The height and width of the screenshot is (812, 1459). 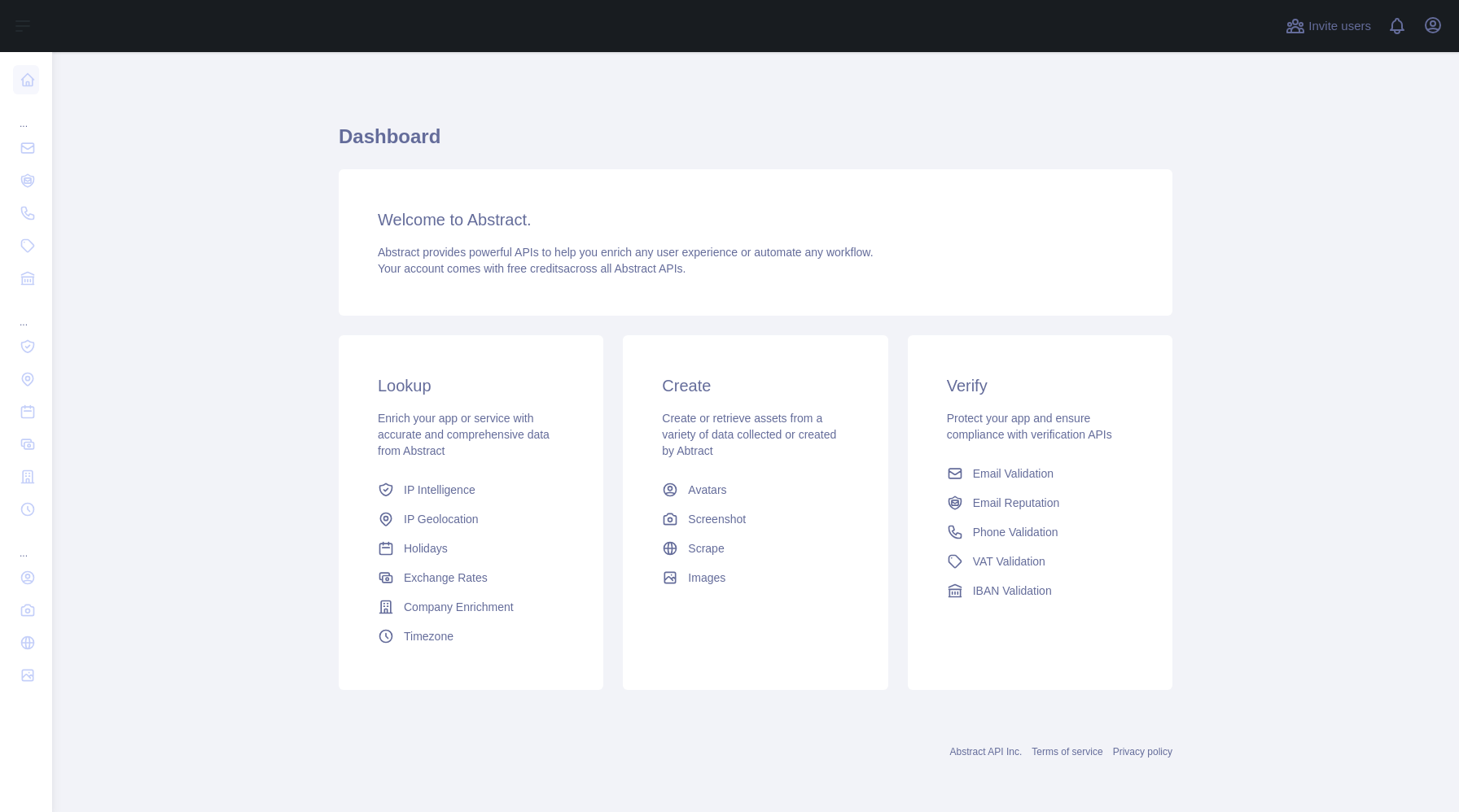 What do you see at coordinates (1012, 591) in the screenshot?
I see `span: IBAN Validation` at bounding box center [1012, 591].